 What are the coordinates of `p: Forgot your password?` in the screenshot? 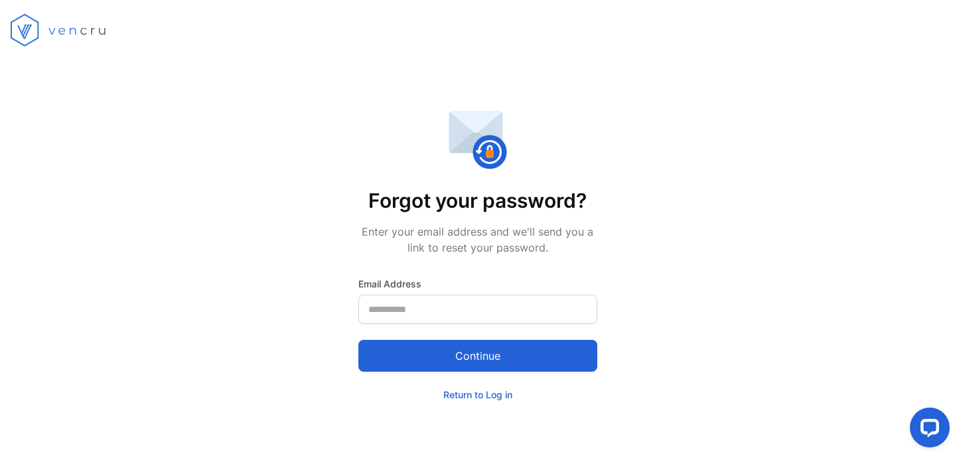 It's located at (478, 200).